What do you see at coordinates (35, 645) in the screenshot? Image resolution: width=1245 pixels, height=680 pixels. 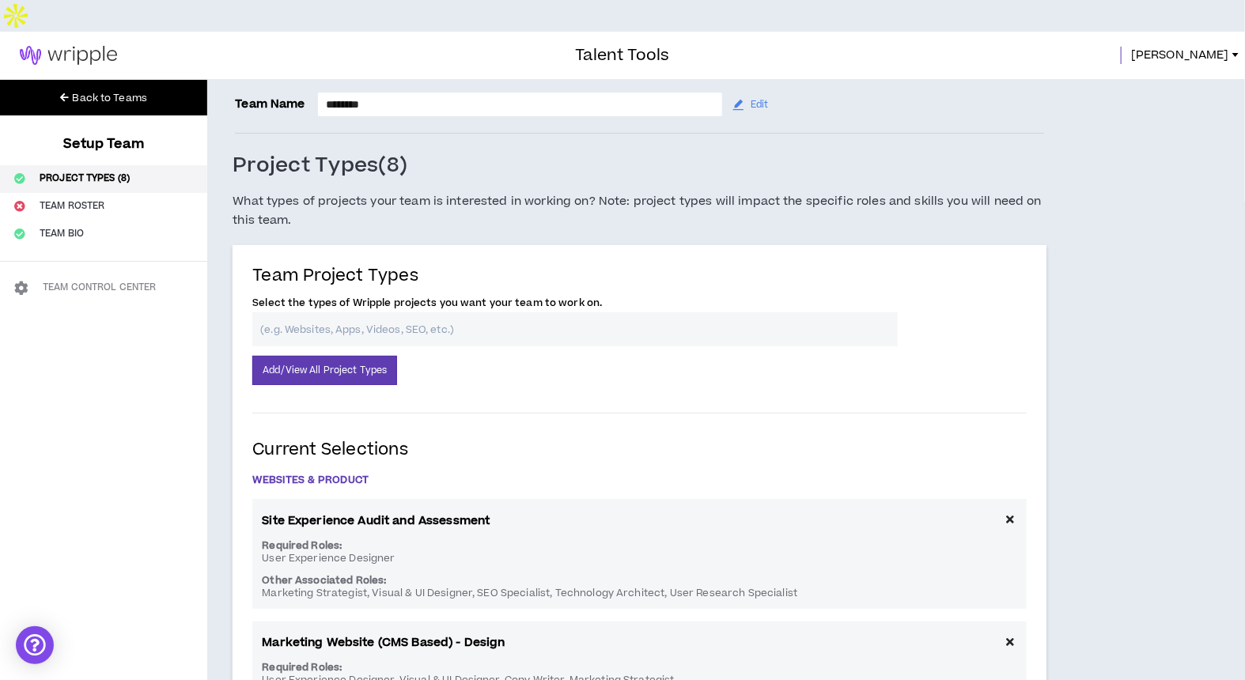 I see `div: Open Intercom Messenger` at bounding box center [35, 645].